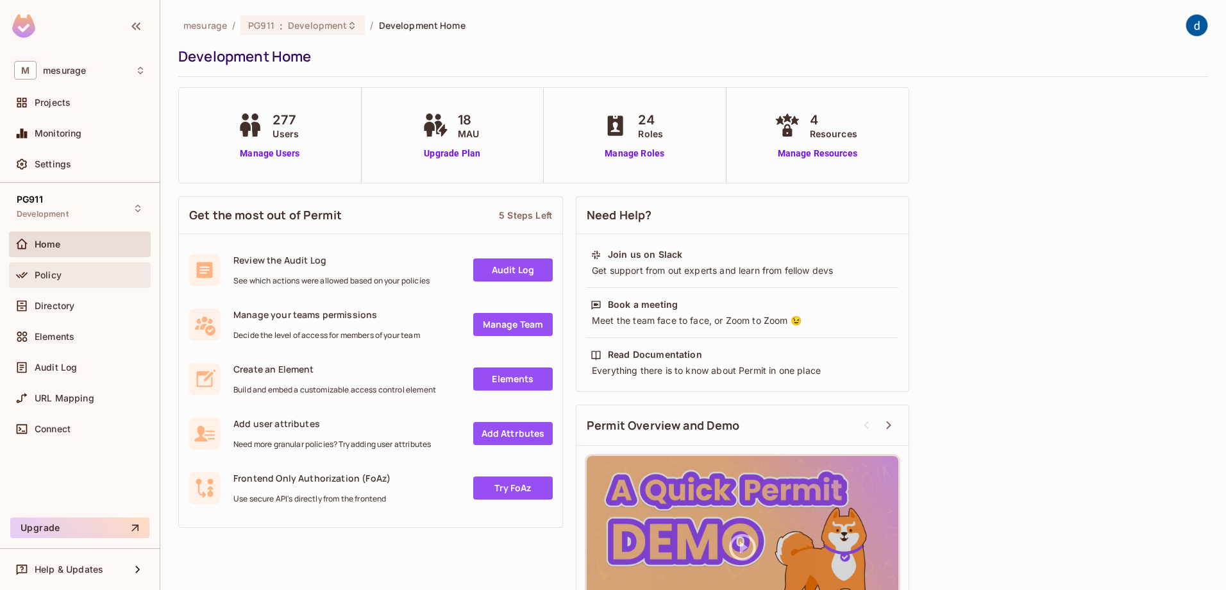  What do you see at coordinates (53, 429) in the screenshot?
I see `span: Connect` at bounding box center [53, 429].